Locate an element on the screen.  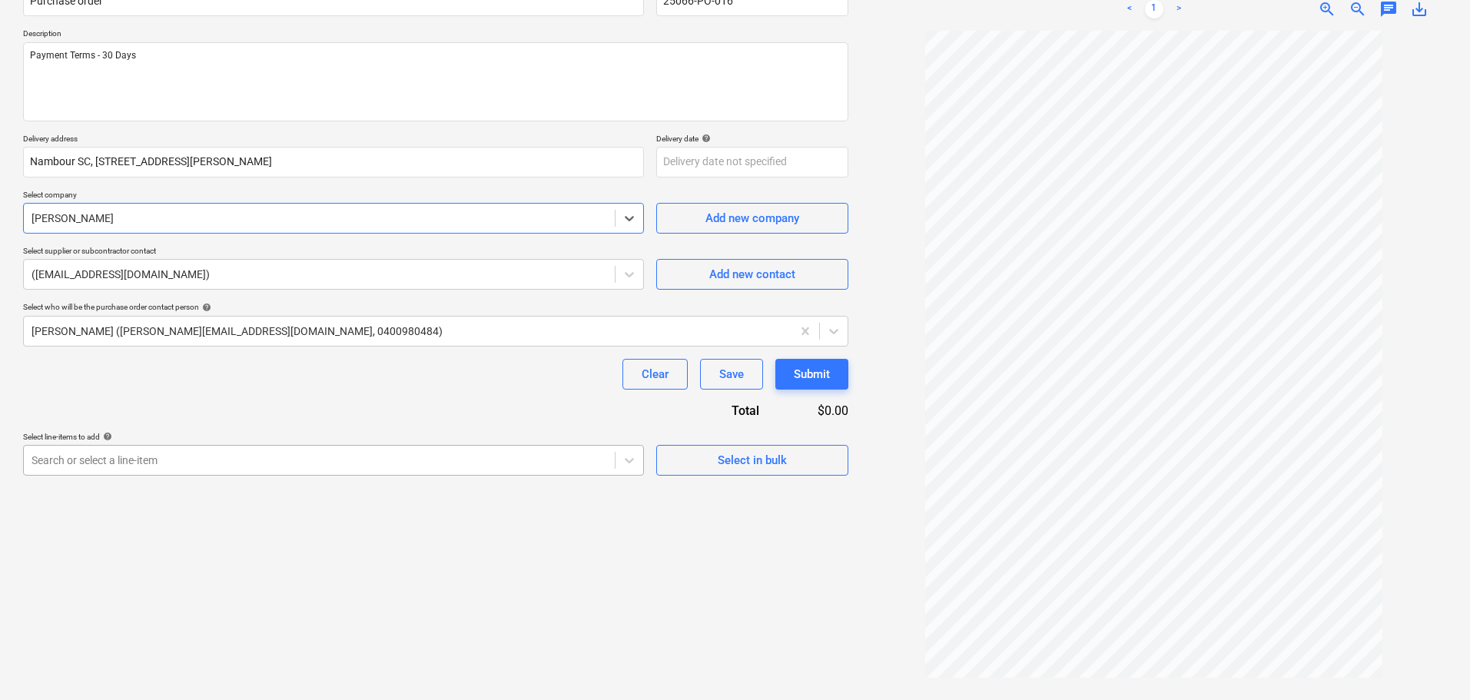
button: Save is located at coordinates (732, 374).